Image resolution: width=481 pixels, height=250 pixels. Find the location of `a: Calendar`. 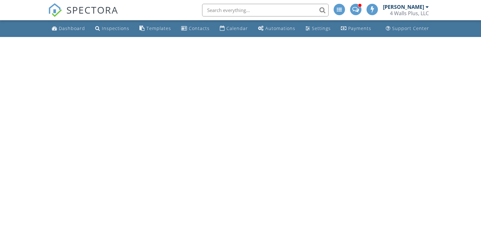

a: Calendar is located at coordinates (233, 28).